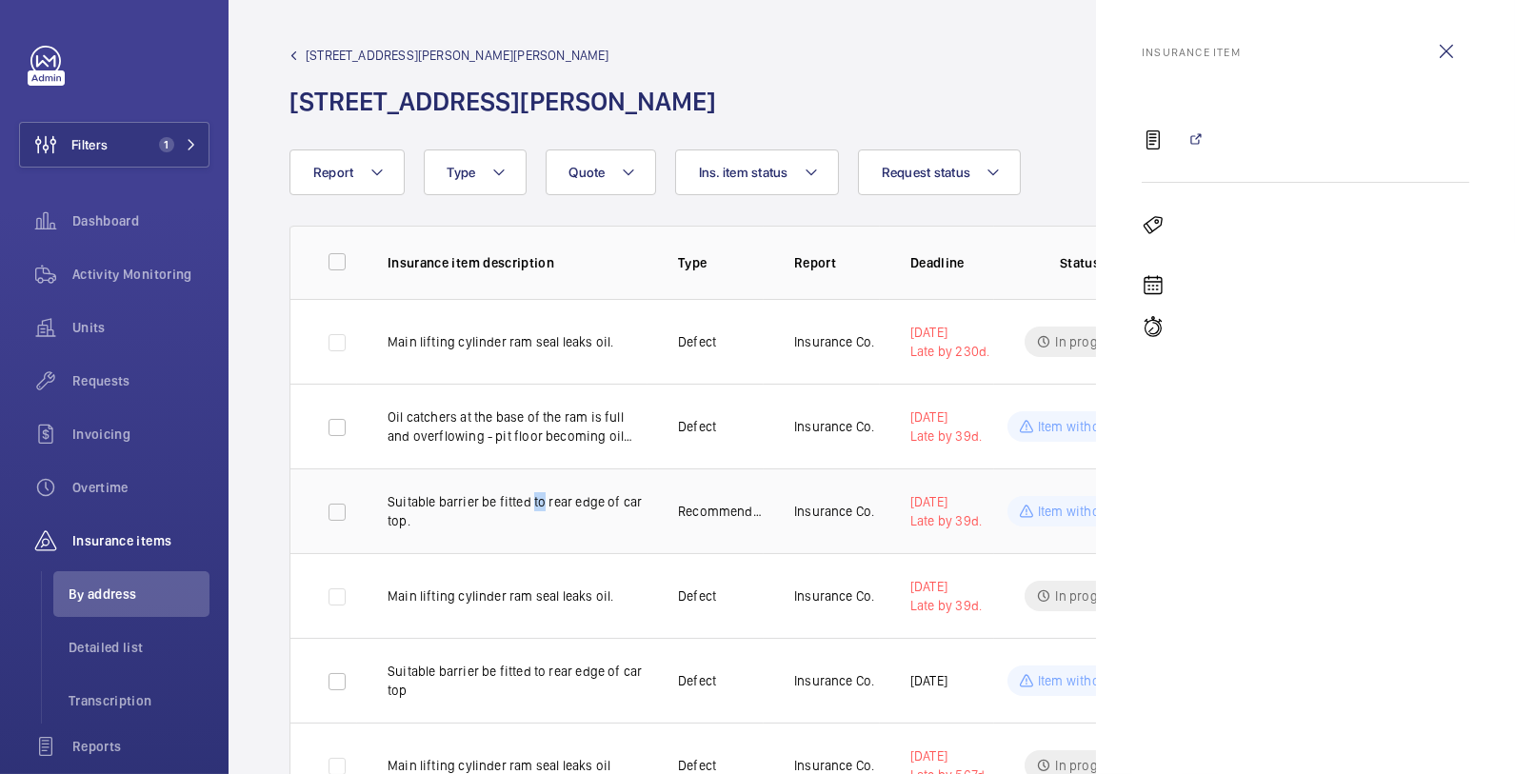 Image resolution: width=1515 pixels, height=774 pixels. Describe the element at coordinates (141, 541) in the screenshot. I see `span: Insurance items` at that location.